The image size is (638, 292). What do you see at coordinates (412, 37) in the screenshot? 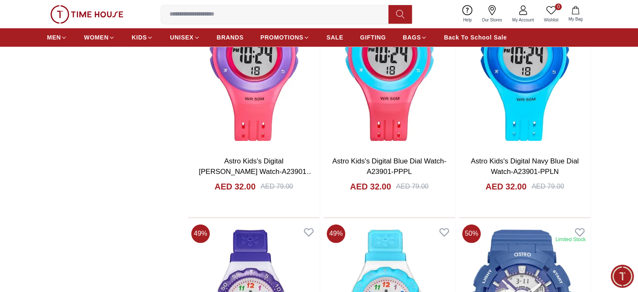
I see `span: BAGS` at bounding box center [412, 37].